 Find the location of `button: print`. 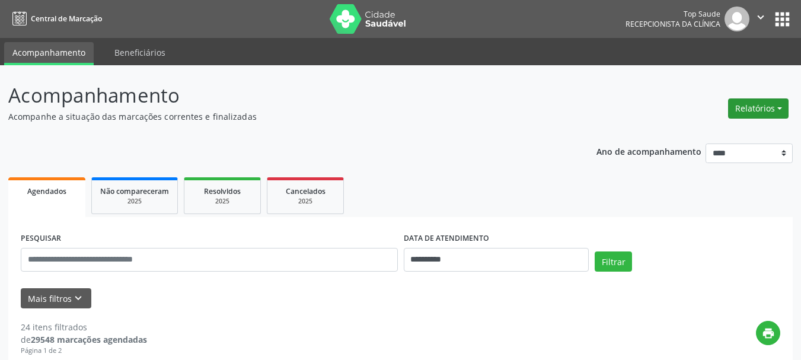

button: print is located at coordinates (767, 332).